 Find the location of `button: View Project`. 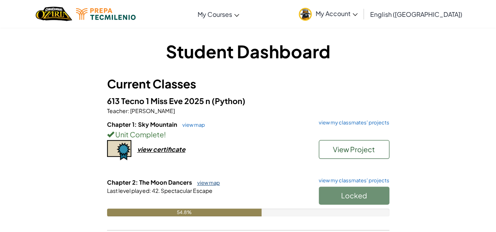

button: View Project is located at coordinates (354, 150).